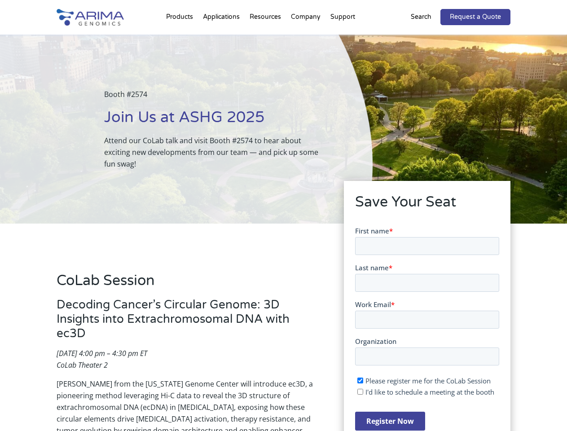 This screenshot has width=567, height=431. I want to click on h3: Decoding Cancer’s Circular Genome: 3D Insights into Extrachromosomal DNA with ec3D, so click(188, 322).